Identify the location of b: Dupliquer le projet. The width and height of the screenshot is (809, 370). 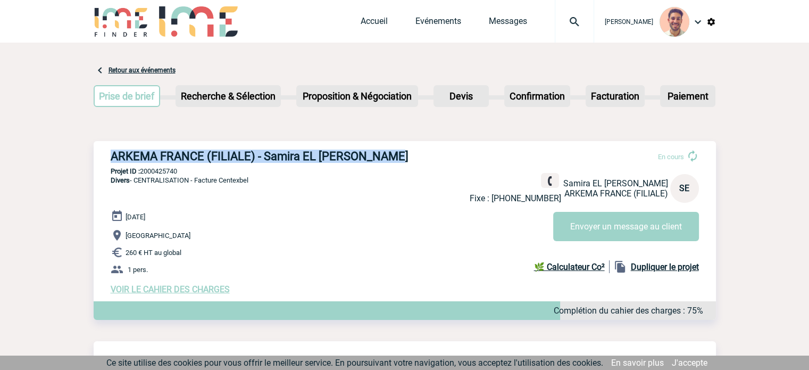
(665, 267).